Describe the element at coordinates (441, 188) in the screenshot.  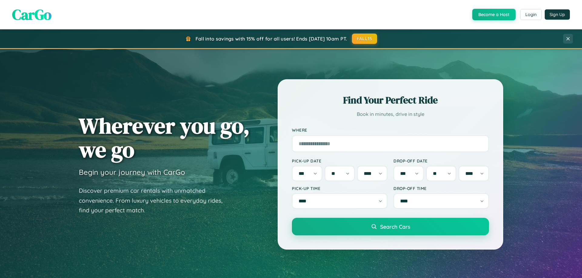
I see `label: Drop-off Time` at that location.